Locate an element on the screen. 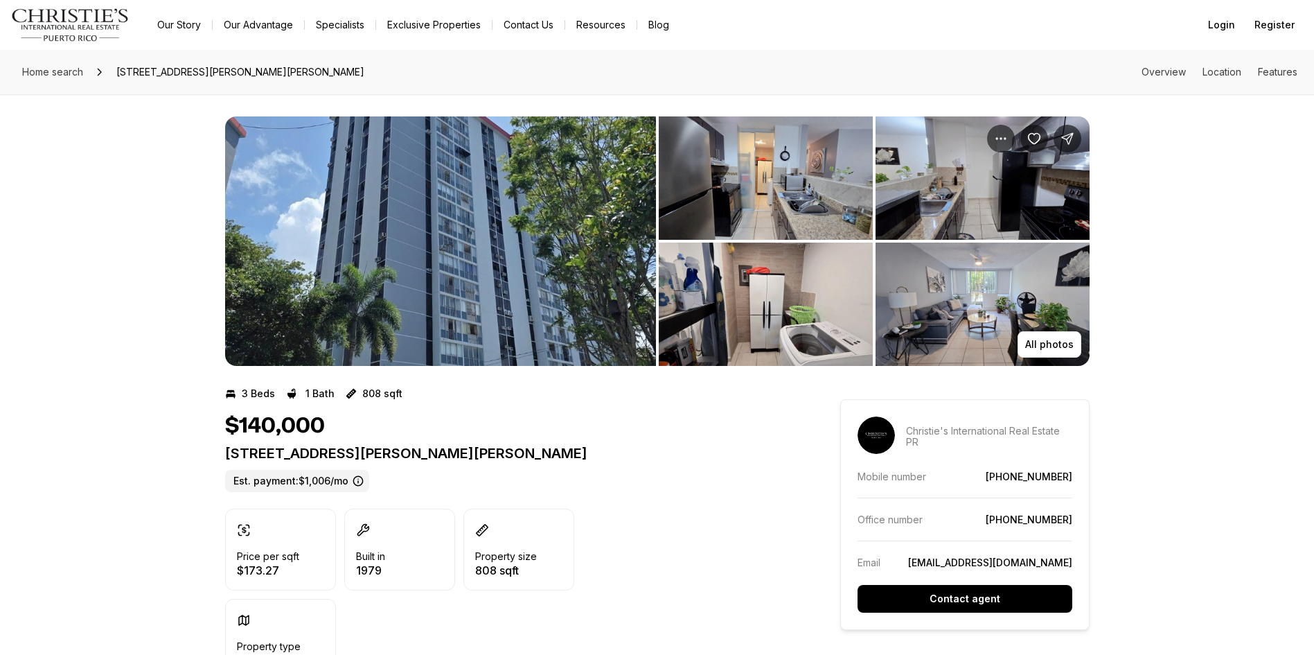 The width and height of the screenshot is (1314, 655). button: Register is located at coordinates (1275, 25).